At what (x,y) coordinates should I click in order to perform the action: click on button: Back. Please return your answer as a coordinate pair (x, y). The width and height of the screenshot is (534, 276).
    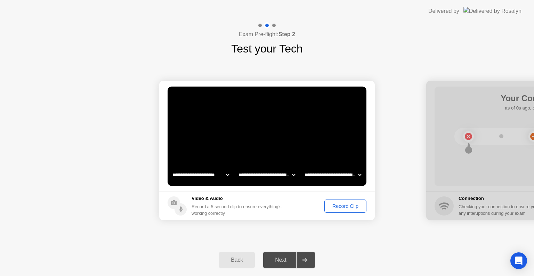
    Looking at the image, I should click on (237, 260).